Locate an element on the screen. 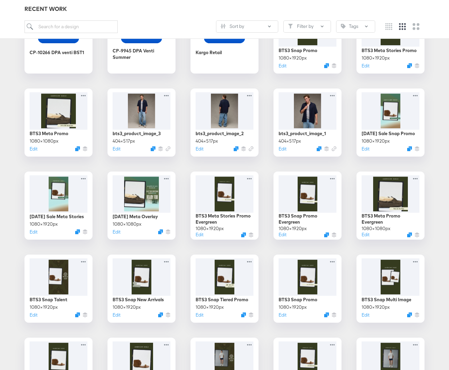 This screenshot has height=370, width=449. div: BTS3 Snap Promo Evergreen1080×1920pxEditDuplicate is located at coordinates (308, 206).